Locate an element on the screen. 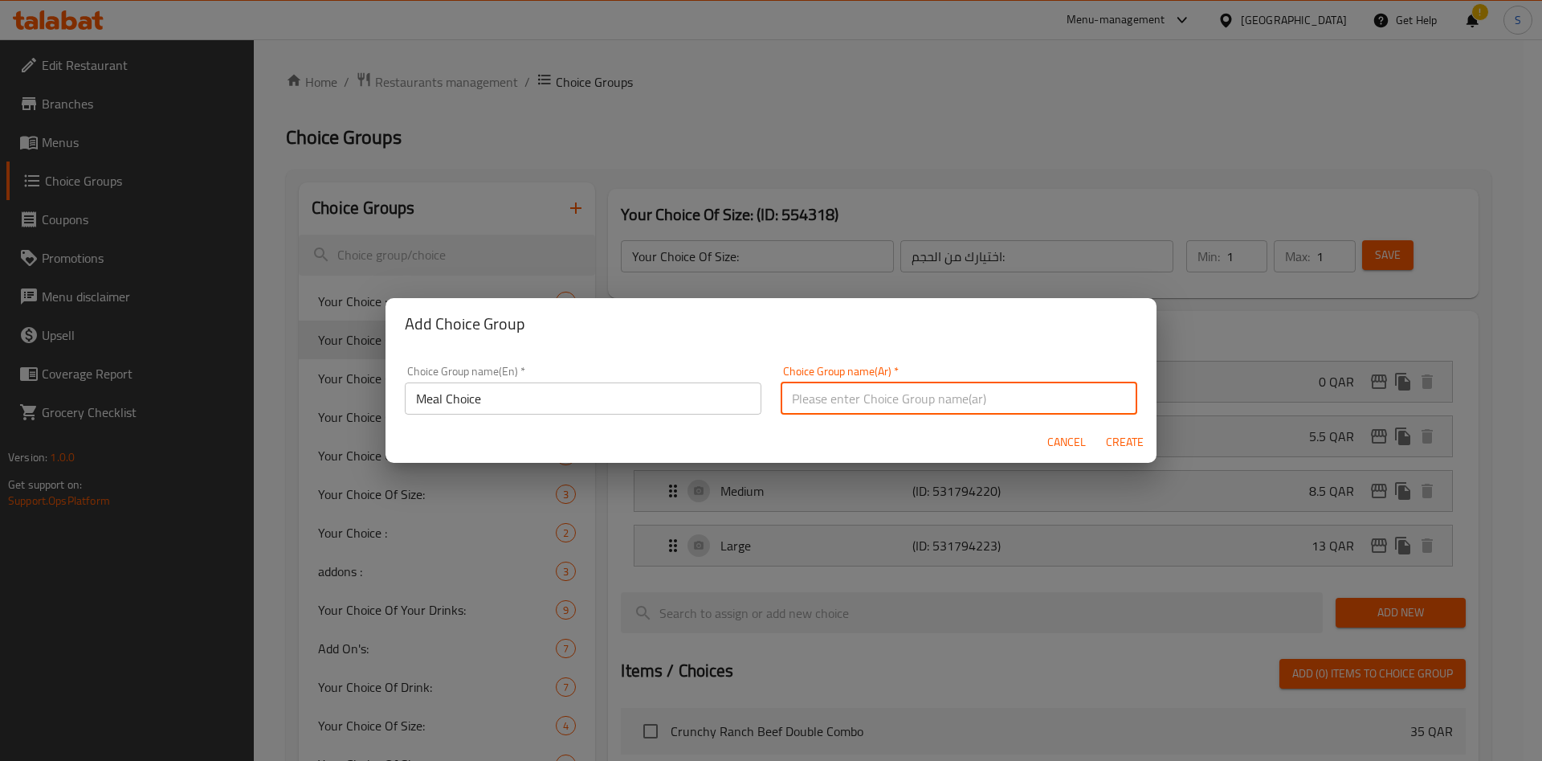  button: Cancel is located at coordinates (1067, 442).